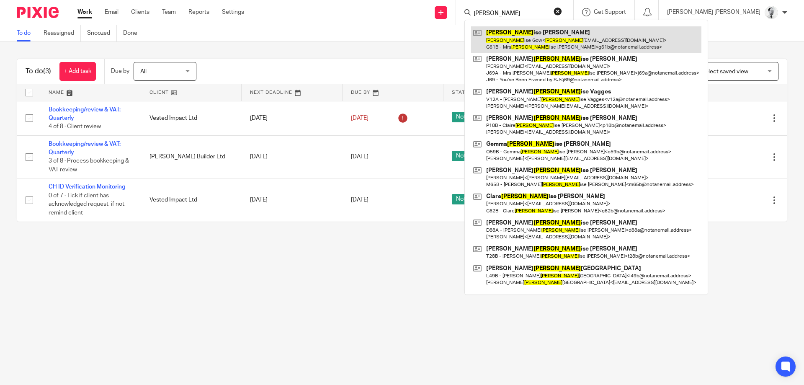 The image size is (804, 385). Describe the element at coordinates (169, 12) in the screenshot. I see `a: Team` at that location.